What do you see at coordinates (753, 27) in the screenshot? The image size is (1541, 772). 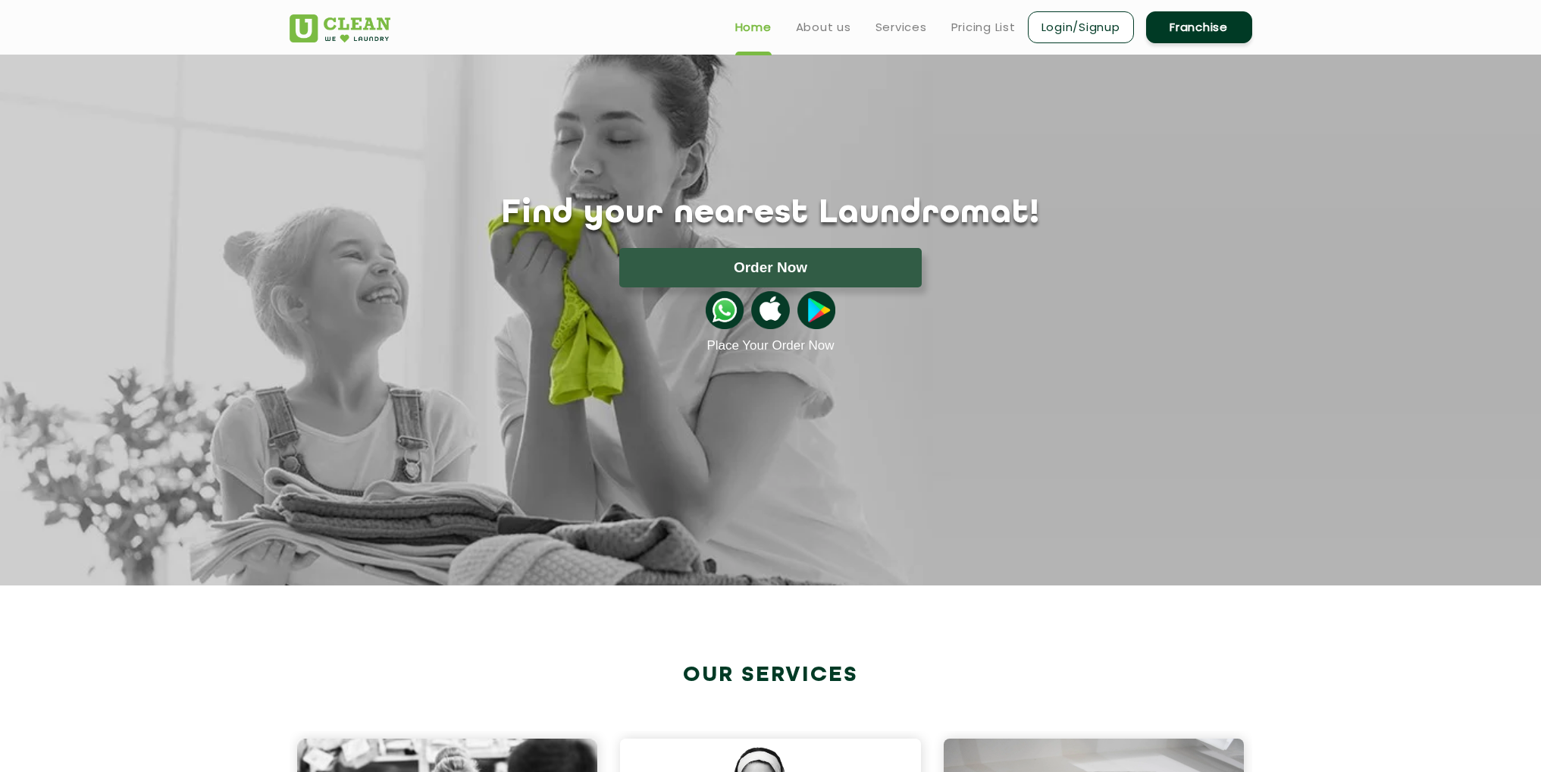 I see `a: Home` at bounding box center [753, 27].